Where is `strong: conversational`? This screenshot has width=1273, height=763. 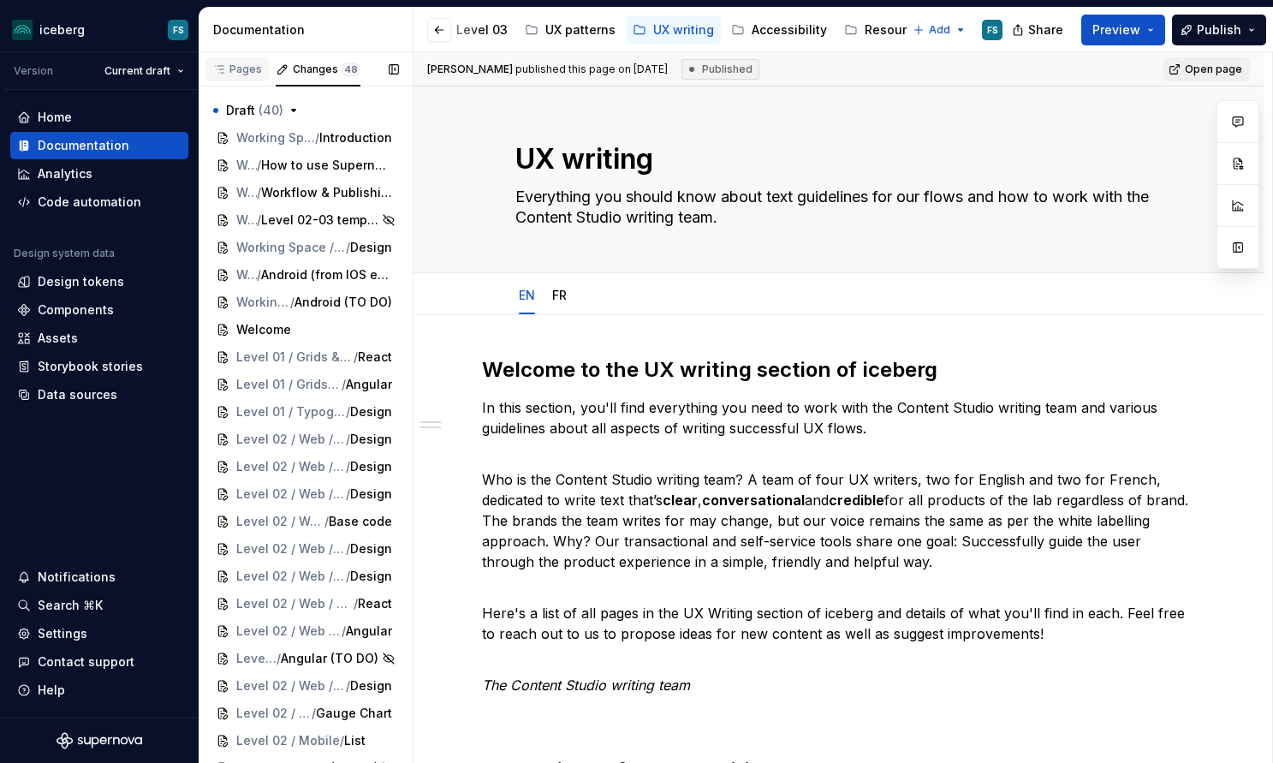 strong: conversational is located at coordinates (753, 500).